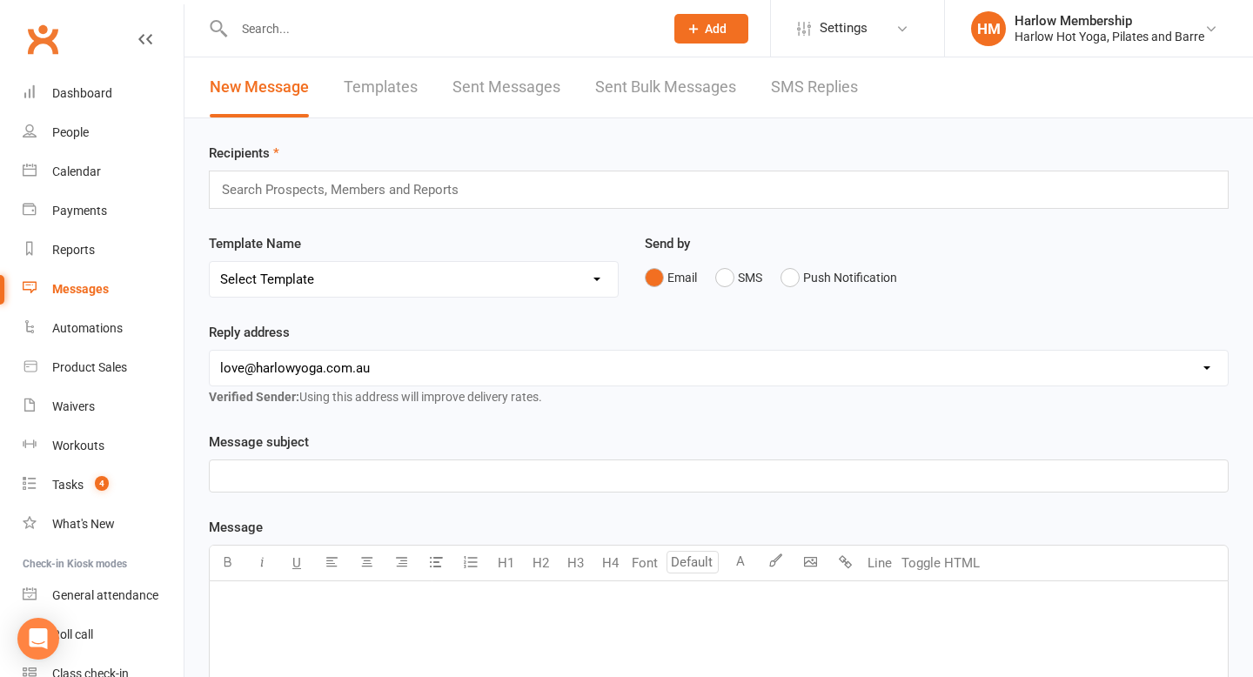 This screenshot has width=1253, height=677. I want to click on a: Waivers, so click(103, 406).